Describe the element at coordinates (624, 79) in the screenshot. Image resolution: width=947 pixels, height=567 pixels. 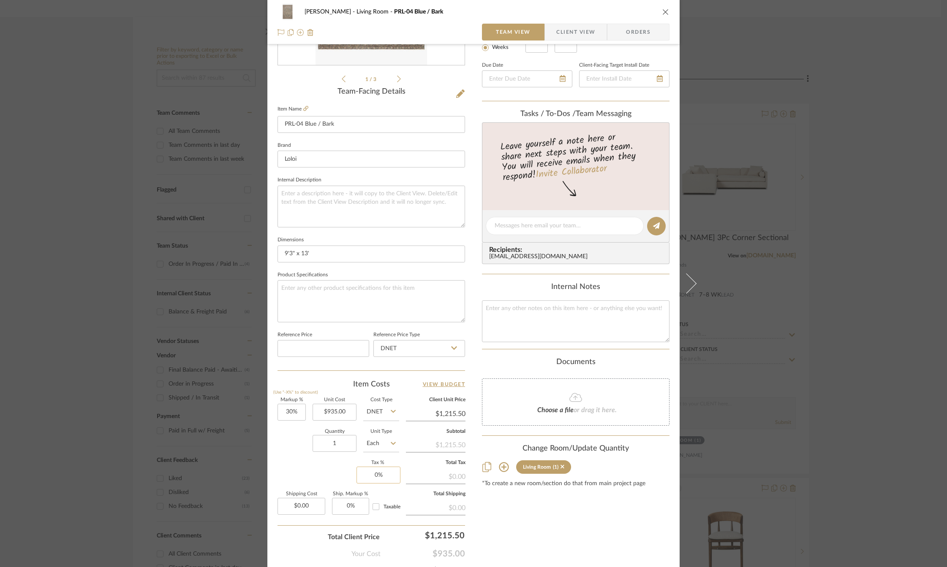
I see `input: Enter Install Date` at that location.